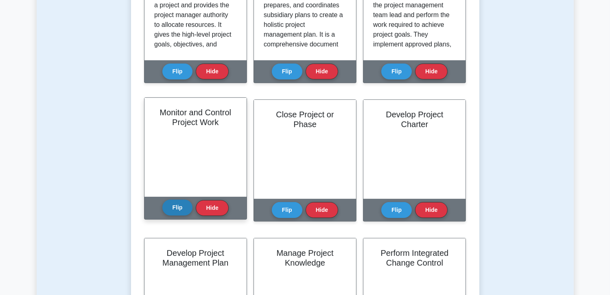 This screenshot has height=295, width=610. What do you see at coordinates (305, 258) in the screenshot?
I see `h2: Manage Project Knowledge` at bounding box center [305, 258].